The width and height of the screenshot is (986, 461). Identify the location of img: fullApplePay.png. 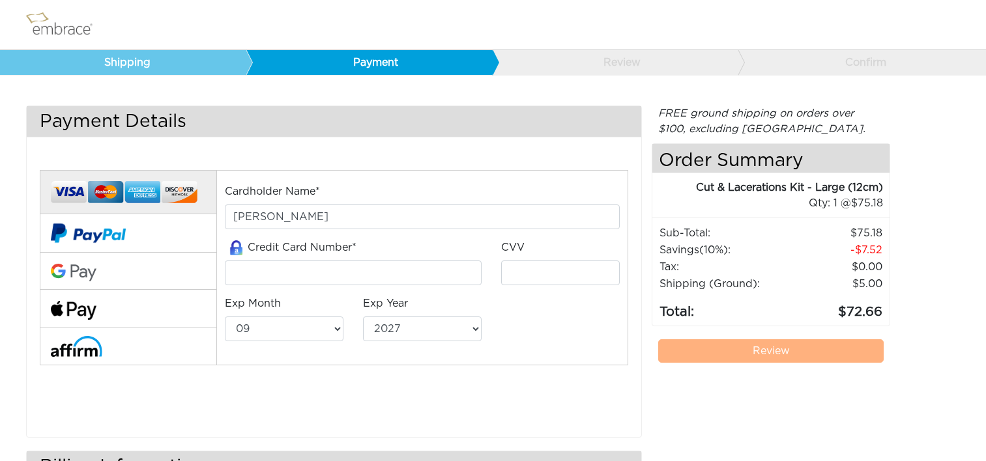
(74, 310).